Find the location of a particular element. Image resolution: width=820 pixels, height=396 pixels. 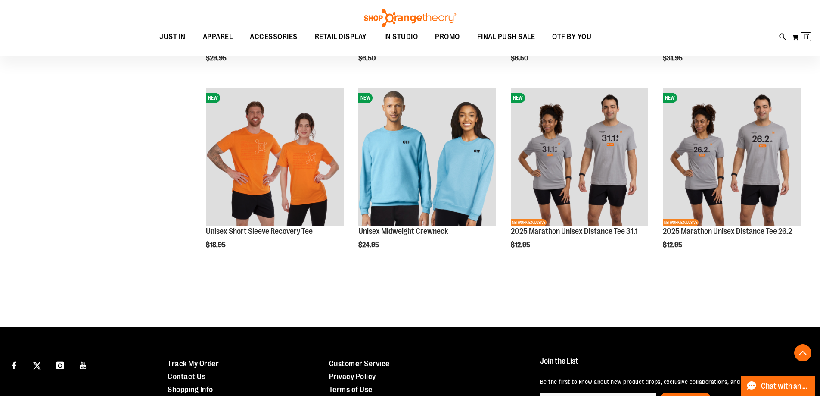

span: APPAREL is located at coordinates (218, 37).